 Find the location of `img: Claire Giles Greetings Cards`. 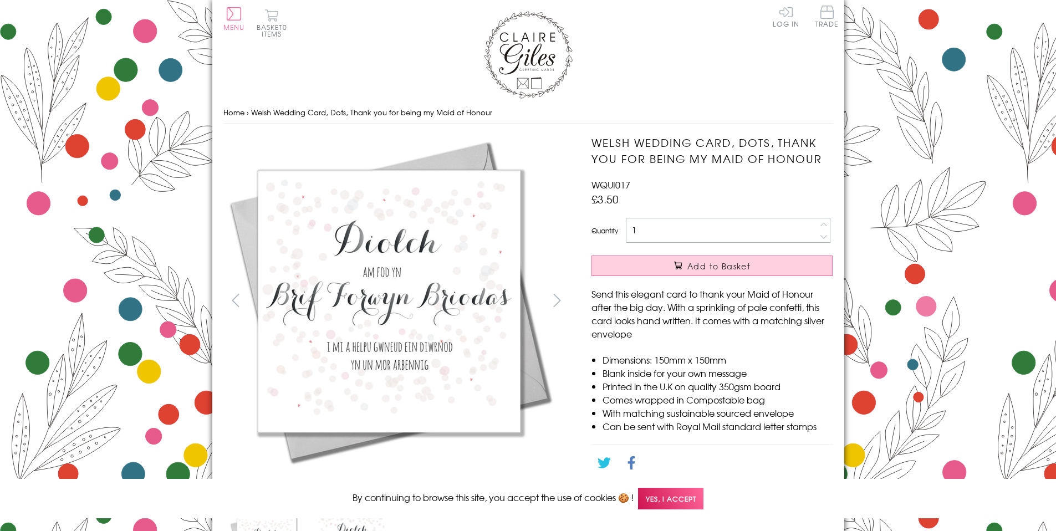

img: Claire Giles Greetings Cards is located at coordinates (528, 55).